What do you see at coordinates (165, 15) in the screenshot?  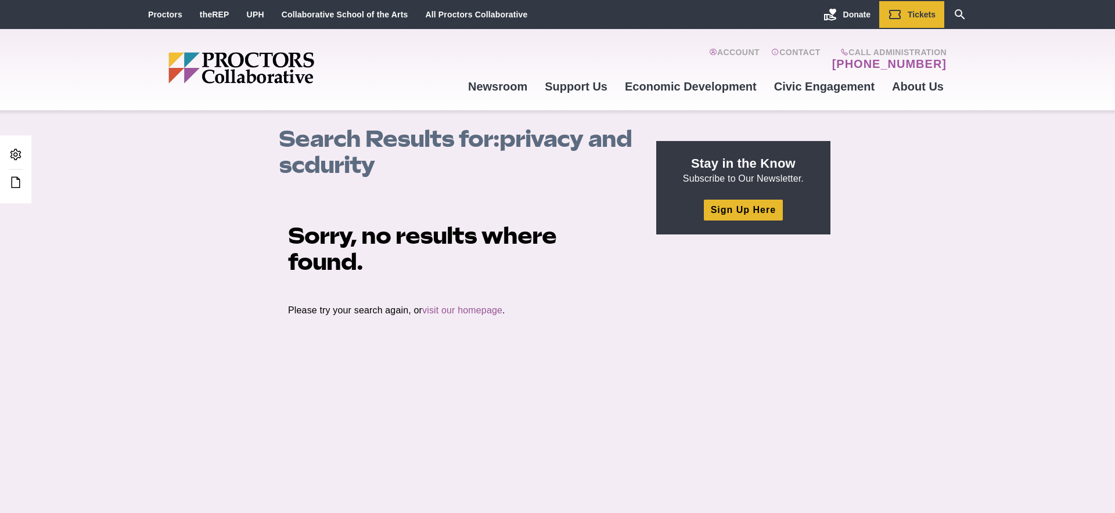 I see `a: Proctors` at bounding box center [165, 15].